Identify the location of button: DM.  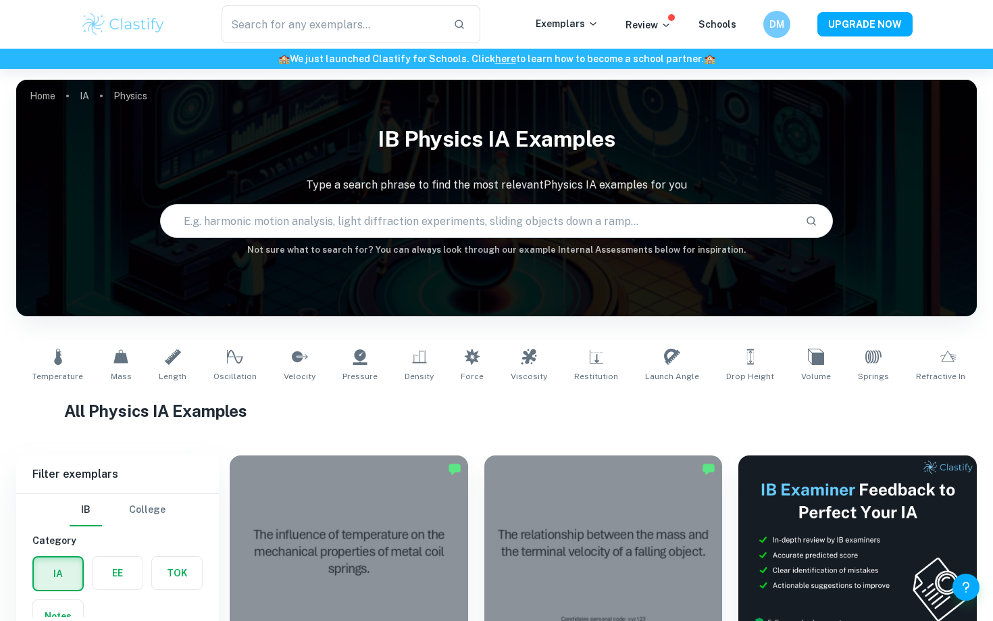
(777, 24).